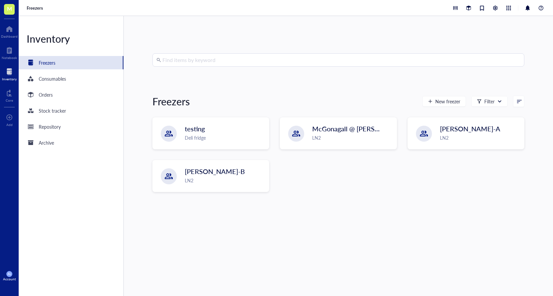 This screenshot has width=553, height=296. I want to click on div: Deli fridge, so click(225, 138).